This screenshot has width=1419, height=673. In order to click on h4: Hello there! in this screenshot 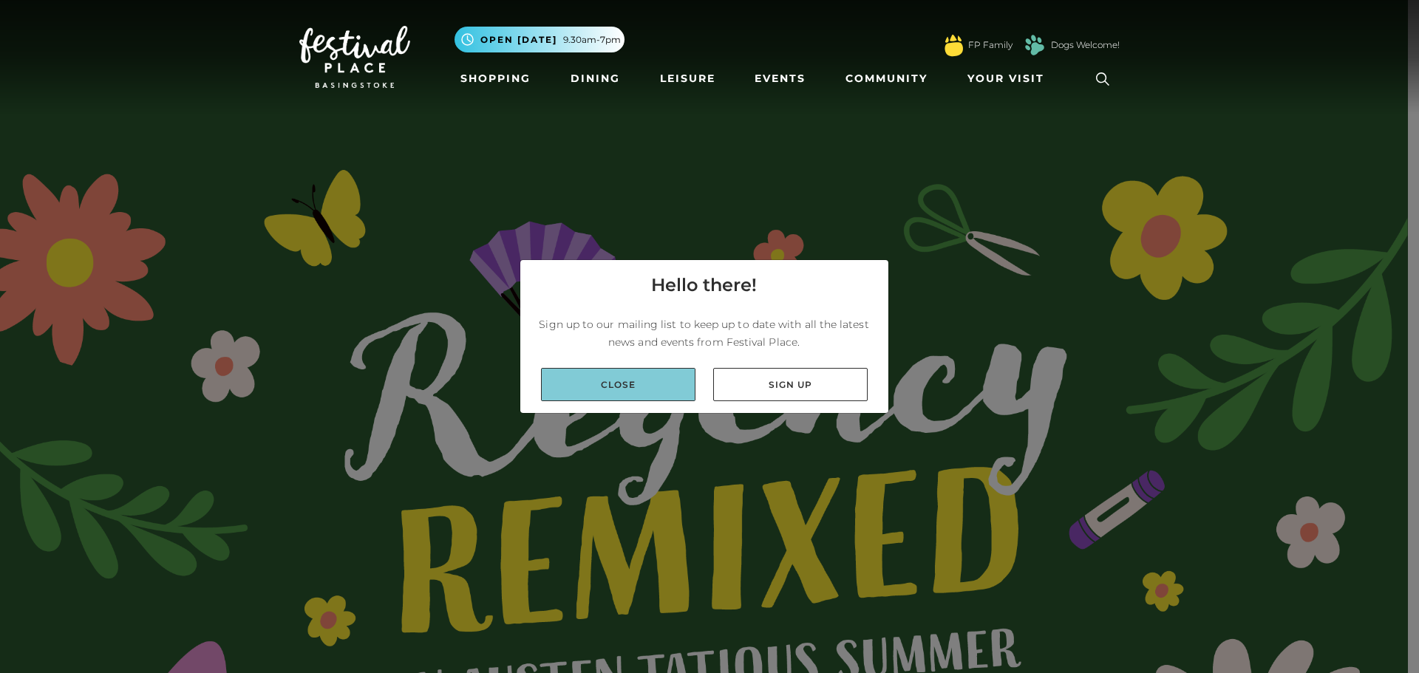, I will do `click(703, 285)`.